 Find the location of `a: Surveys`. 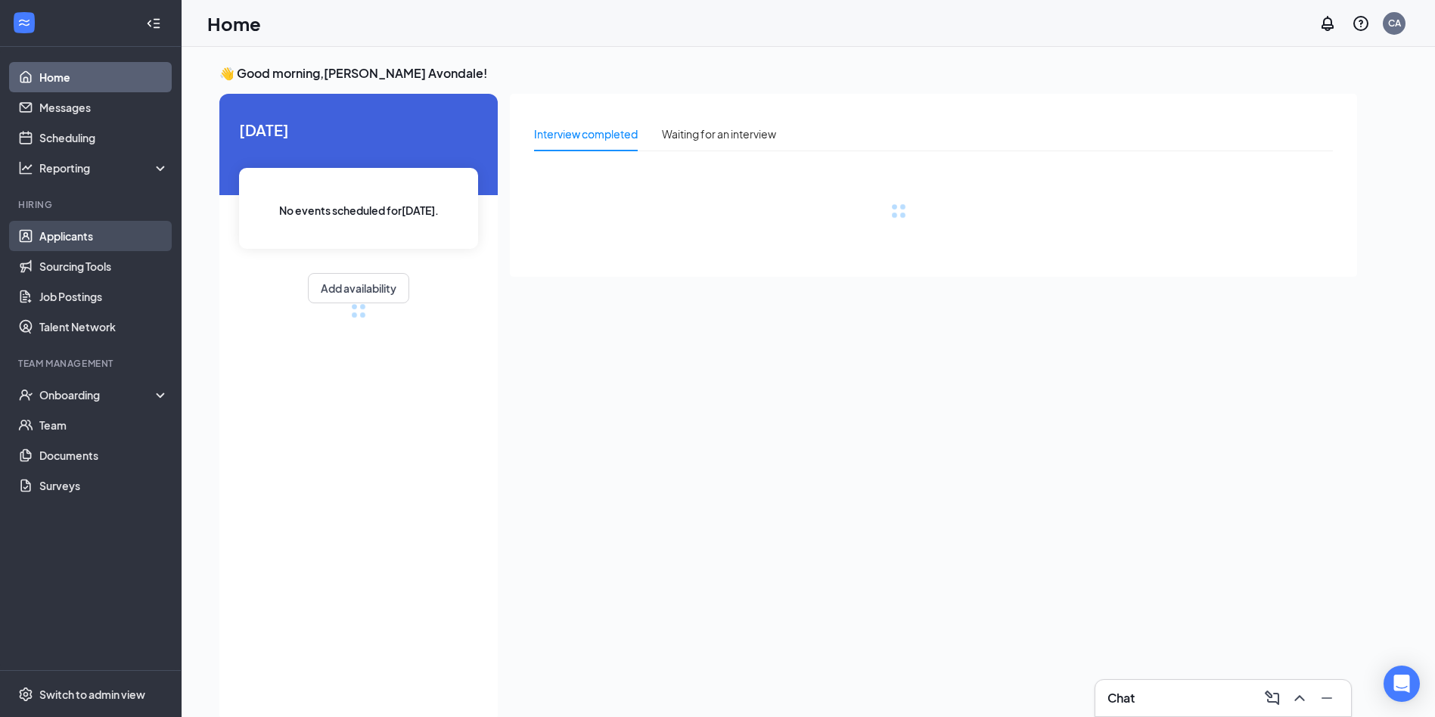

a: Surveys is located at coordinates (104, 486).